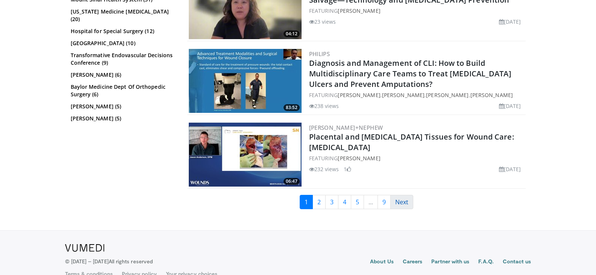  I want to click on a: Hospital for Special Surgery (12), so click(122, 31).